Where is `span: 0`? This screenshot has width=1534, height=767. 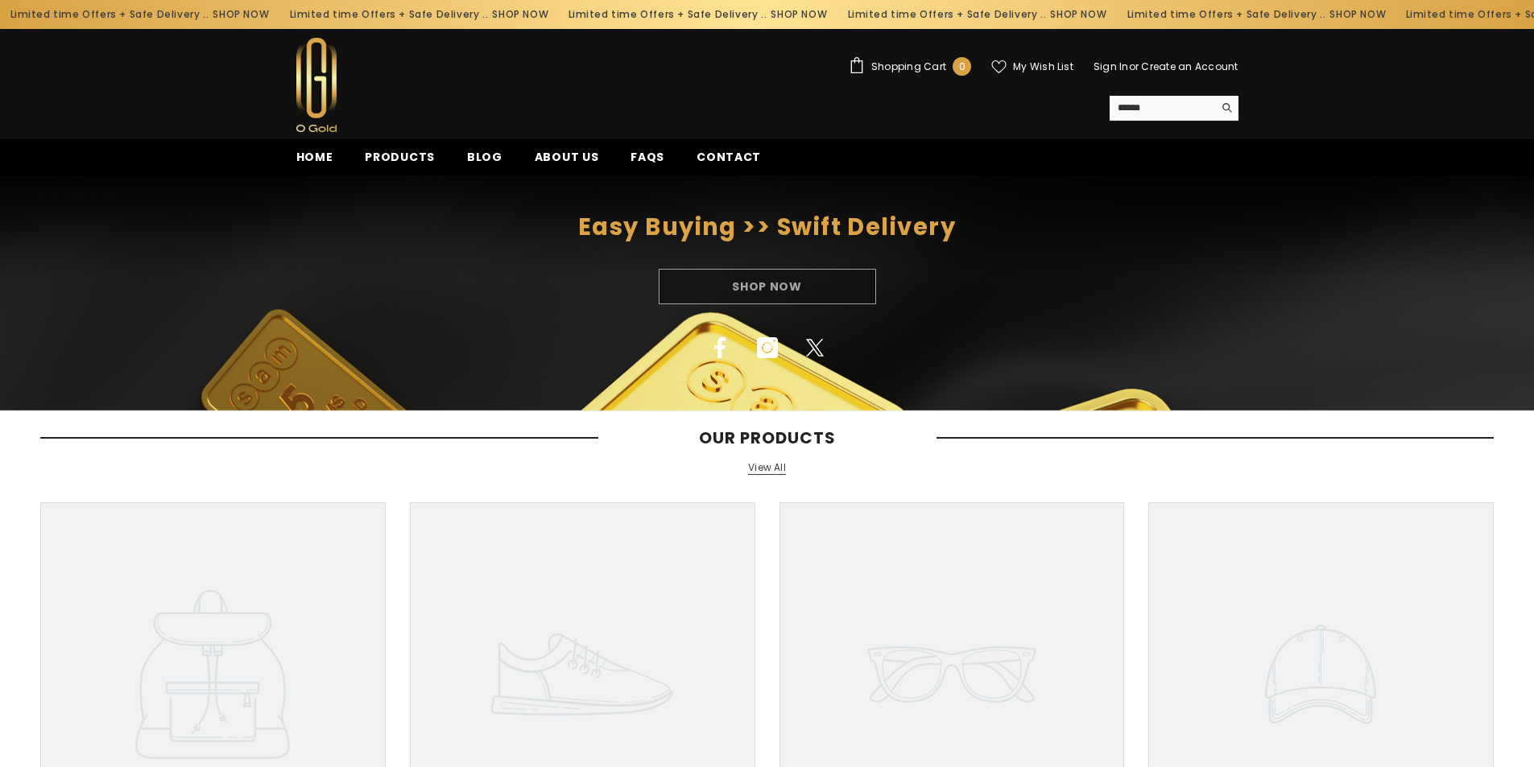
span: 0 is located at coordinates (962, 67).